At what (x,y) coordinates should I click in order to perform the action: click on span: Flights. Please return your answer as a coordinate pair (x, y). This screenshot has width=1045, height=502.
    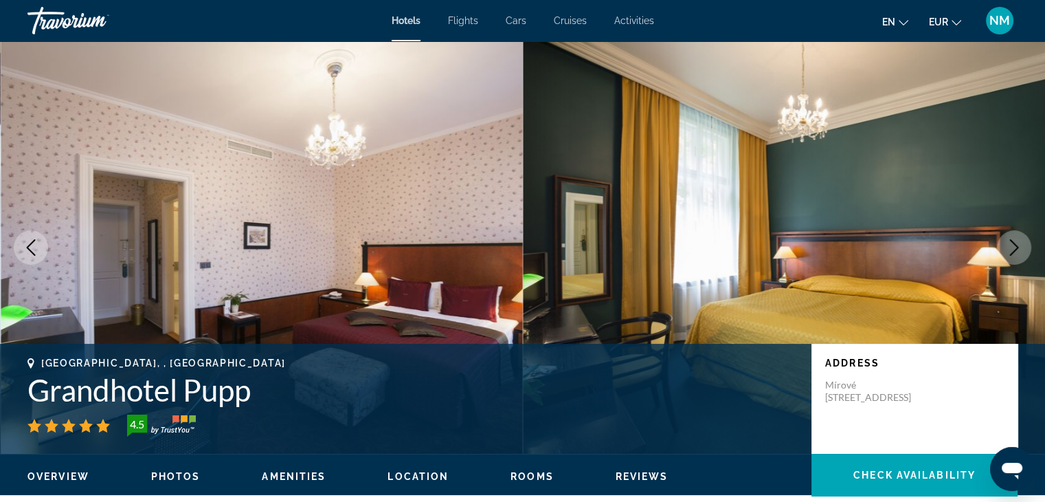
    Looking at the image, I should click on (463, 21).